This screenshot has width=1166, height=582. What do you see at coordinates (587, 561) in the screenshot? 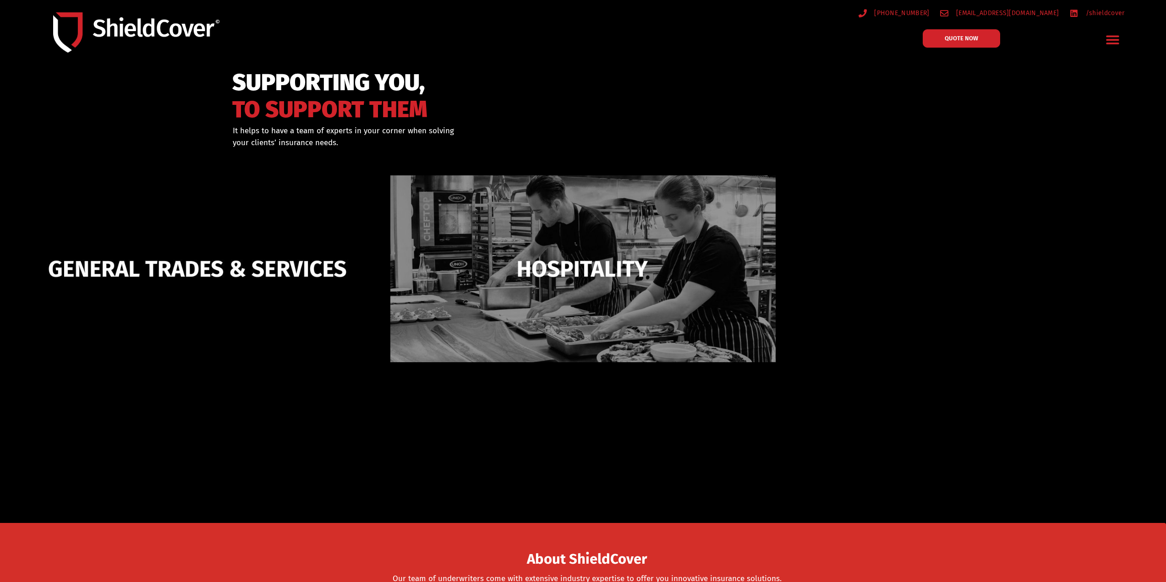
I see `a: About ShieldCover` at bounding box center [587, 561].